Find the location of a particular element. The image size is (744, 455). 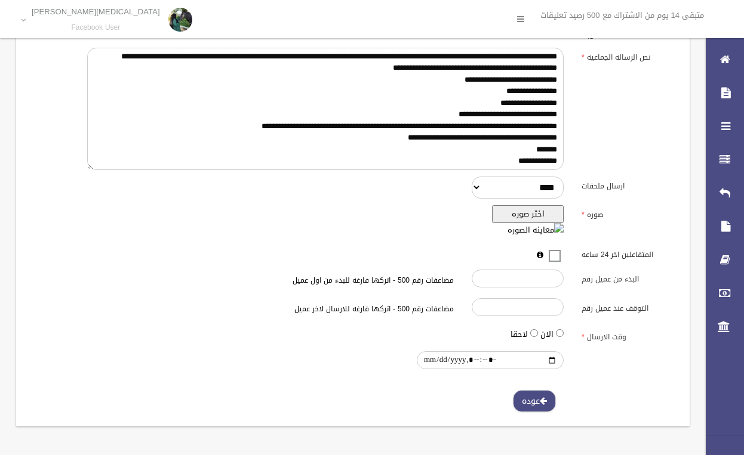

small: Facebook User is located at coordinates (96, 27).